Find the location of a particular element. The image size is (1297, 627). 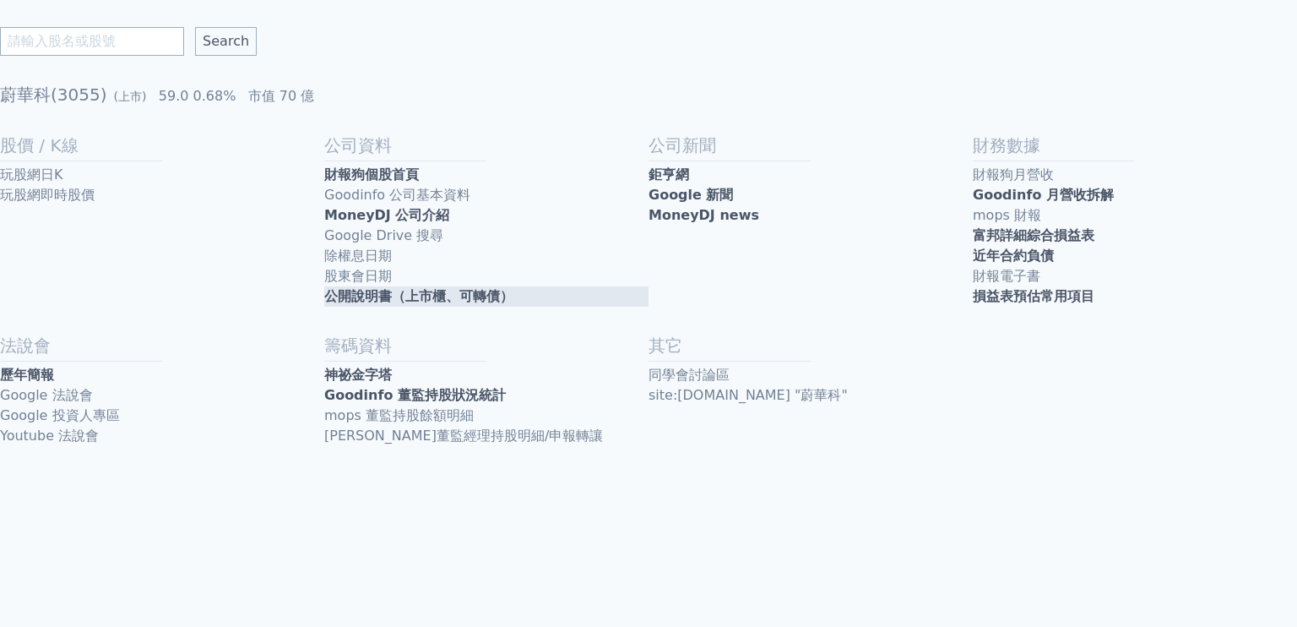

a: Goodinfo 月營收拆解 is located at coordinates (1135, 195).